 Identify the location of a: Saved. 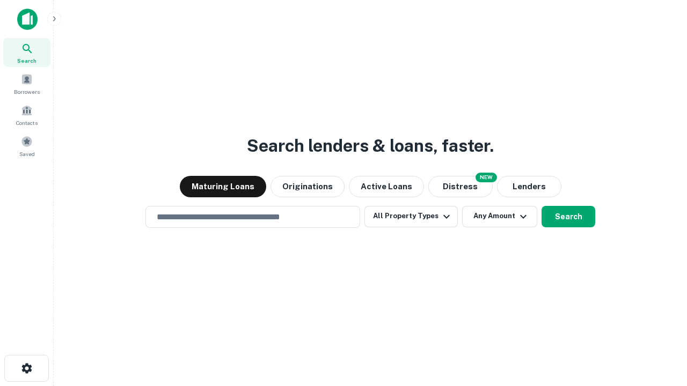
(27, 146).